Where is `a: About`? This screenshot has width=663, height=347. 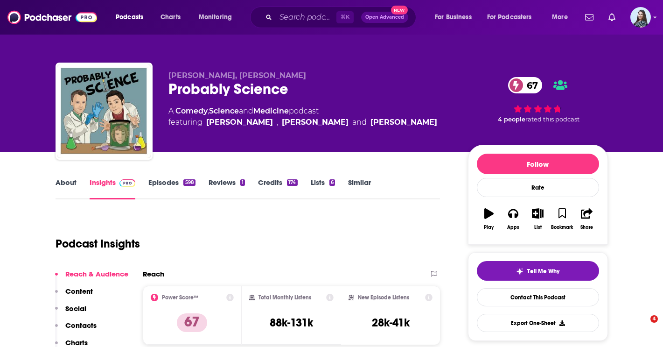
a: About is located at coordinates (66, 188).